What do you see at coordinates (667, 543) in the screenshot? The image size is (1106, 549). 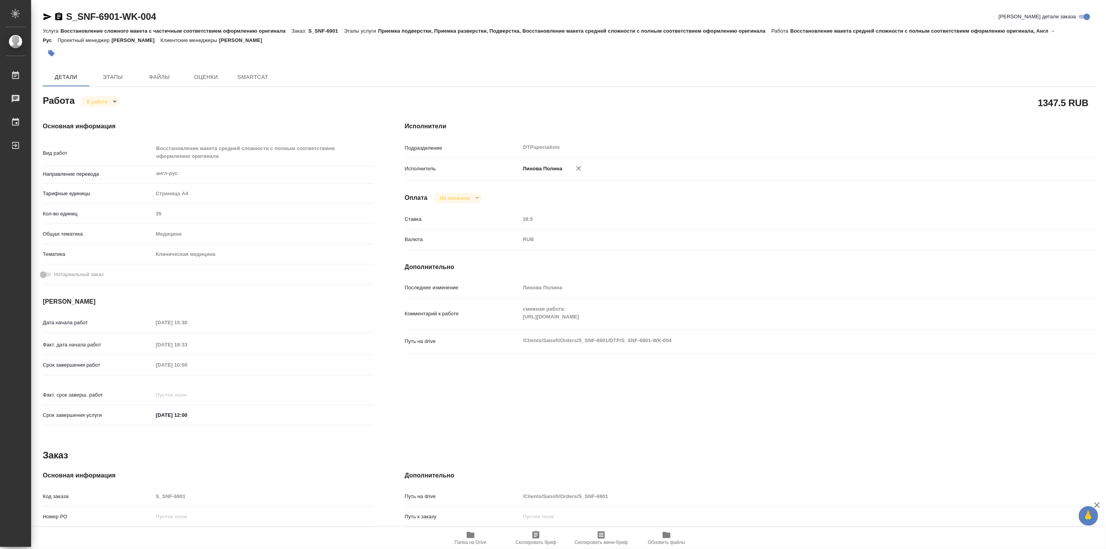 I see `span: Обновить файлы` at bounding box center [667, 543].